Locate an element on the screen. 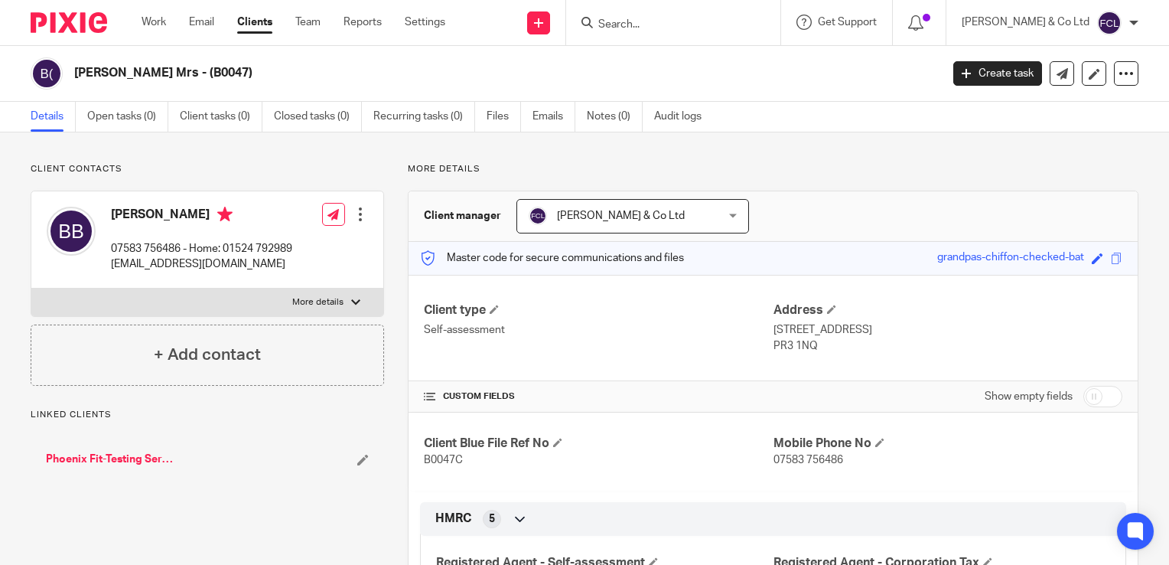  a: Team is located at coordinates (308, 22).